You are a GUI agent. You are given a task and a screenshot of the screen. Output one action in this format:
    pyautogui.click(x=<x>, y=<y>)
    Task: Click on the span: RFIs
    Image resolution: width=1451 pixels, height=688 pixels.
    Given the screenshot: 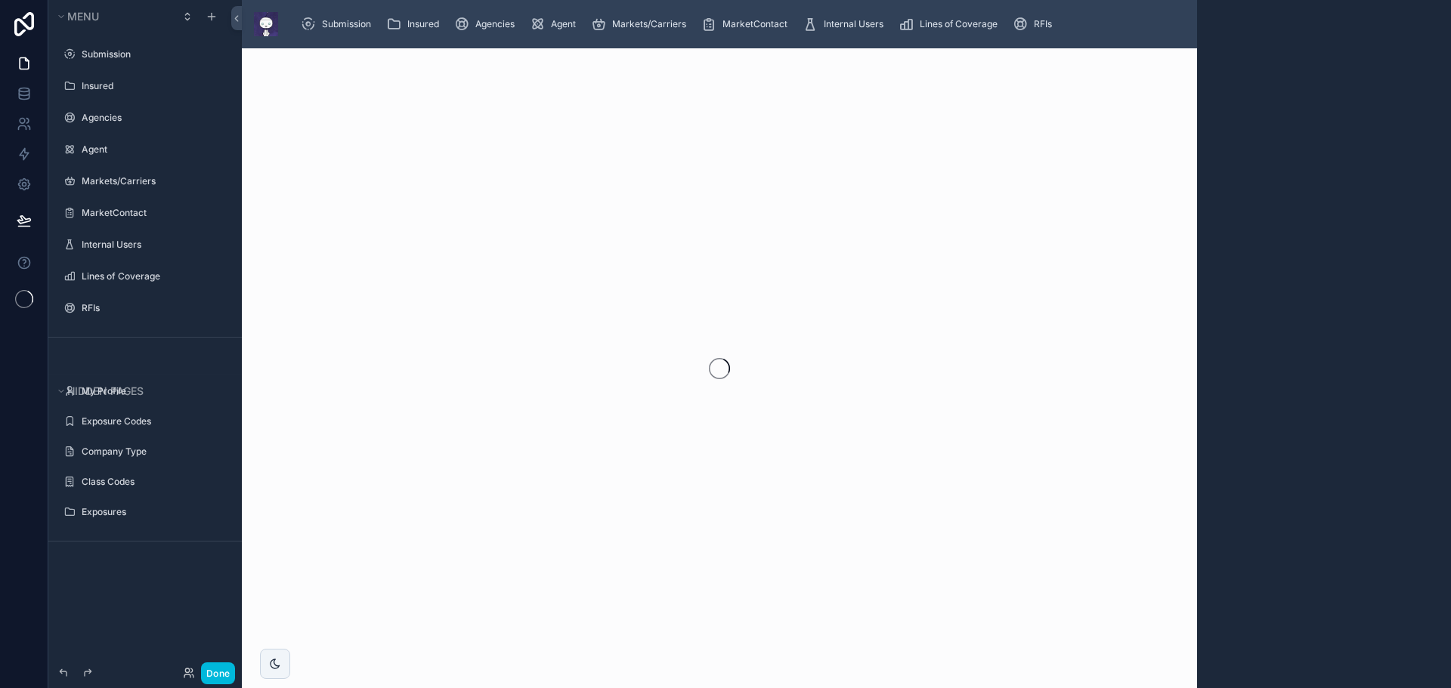 What is the action you would take?
    pyautogui.click(x=1043, y=24)
    